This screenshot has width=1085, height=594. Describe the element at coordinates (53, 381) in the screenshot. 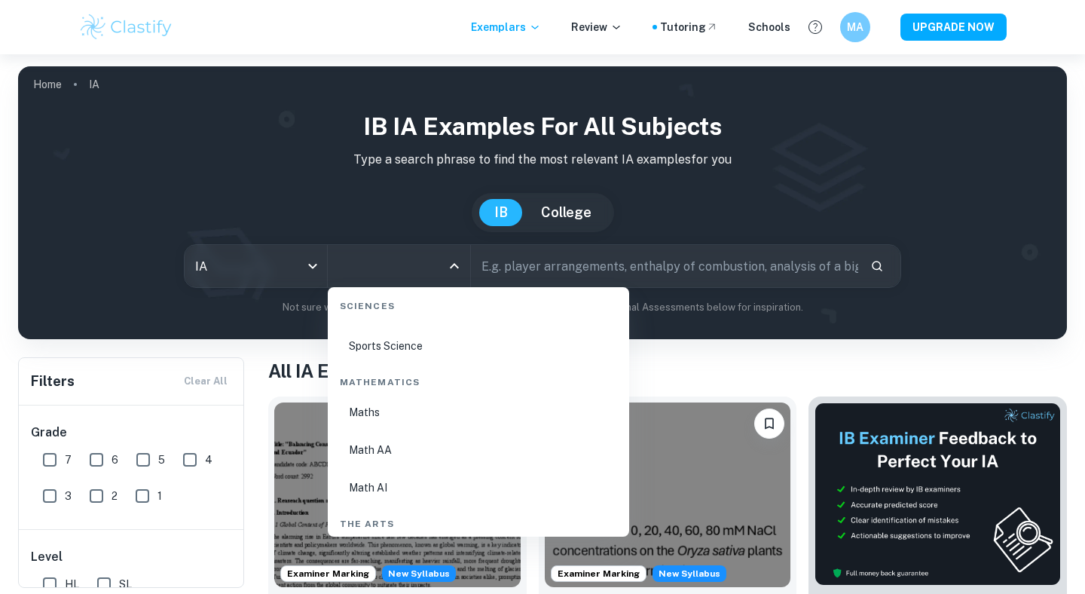

I see `h6: Filters` at that location.